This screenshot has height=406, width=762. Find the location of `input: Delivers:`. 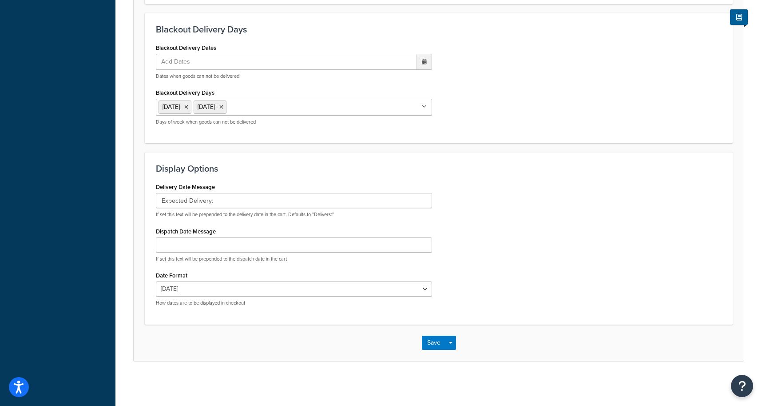

input: Delivers: is located at coordinates (294, 200).